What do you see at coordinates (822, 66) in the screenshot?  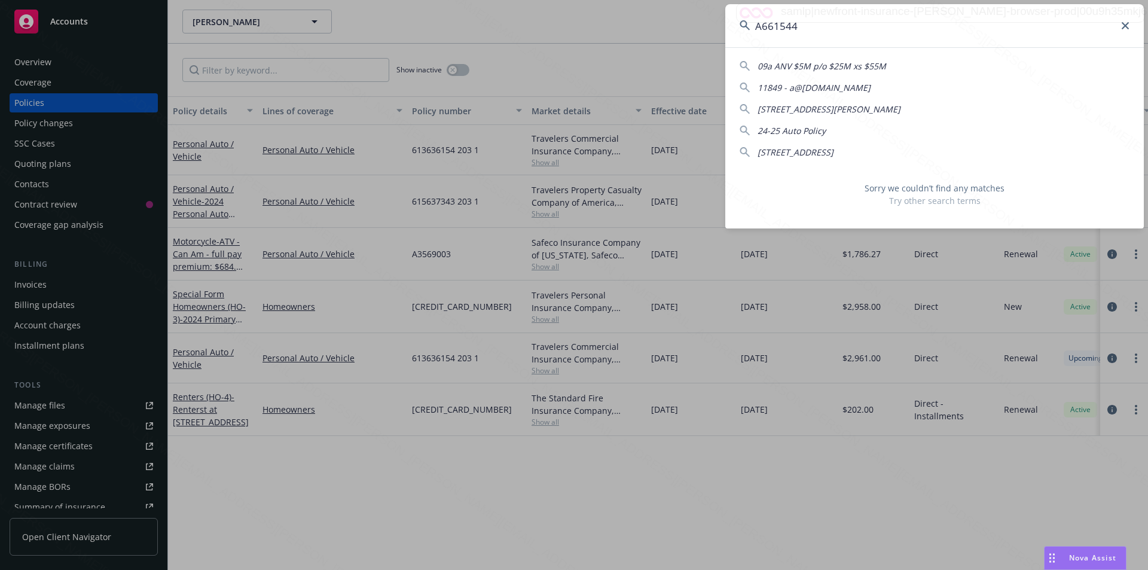 I see `span: 09a ANV $5M p/o $25M xs $55M` at bounding box center [822, 66].